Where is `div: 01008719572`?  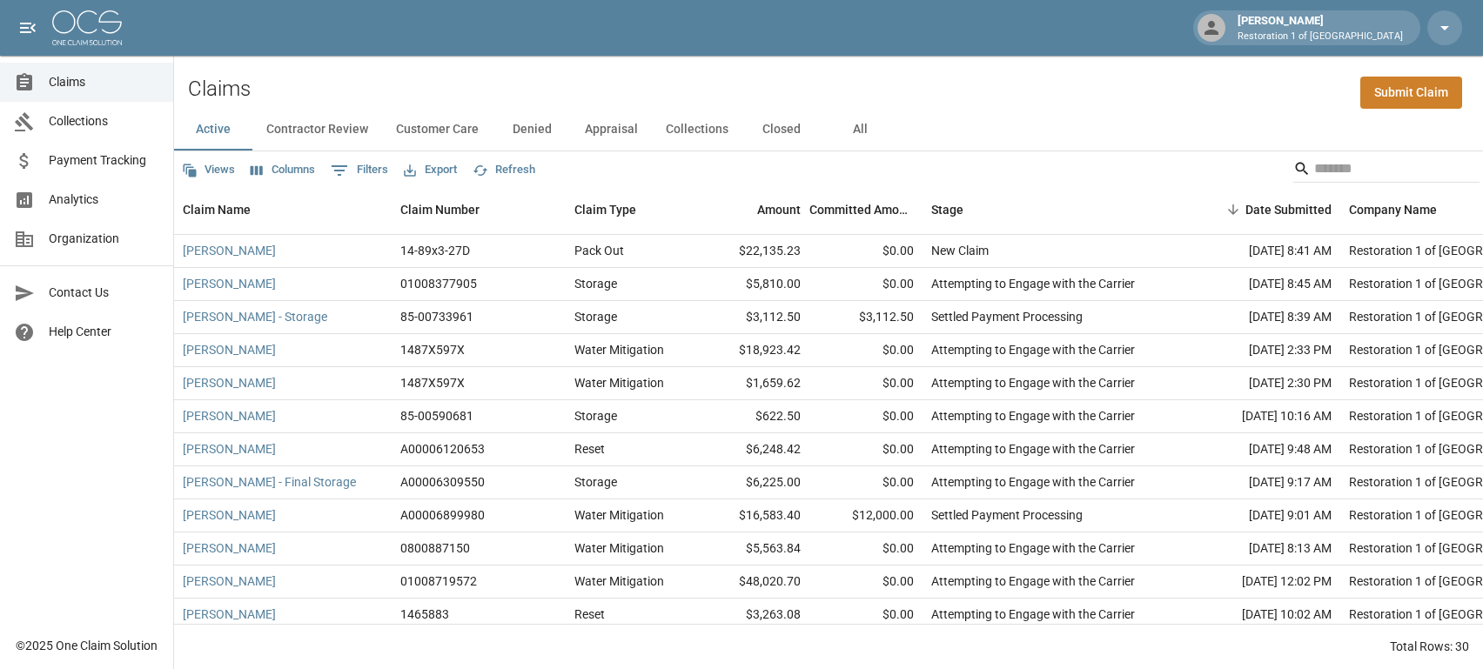 div: 01008719572 is located at coordinates (439, 581).